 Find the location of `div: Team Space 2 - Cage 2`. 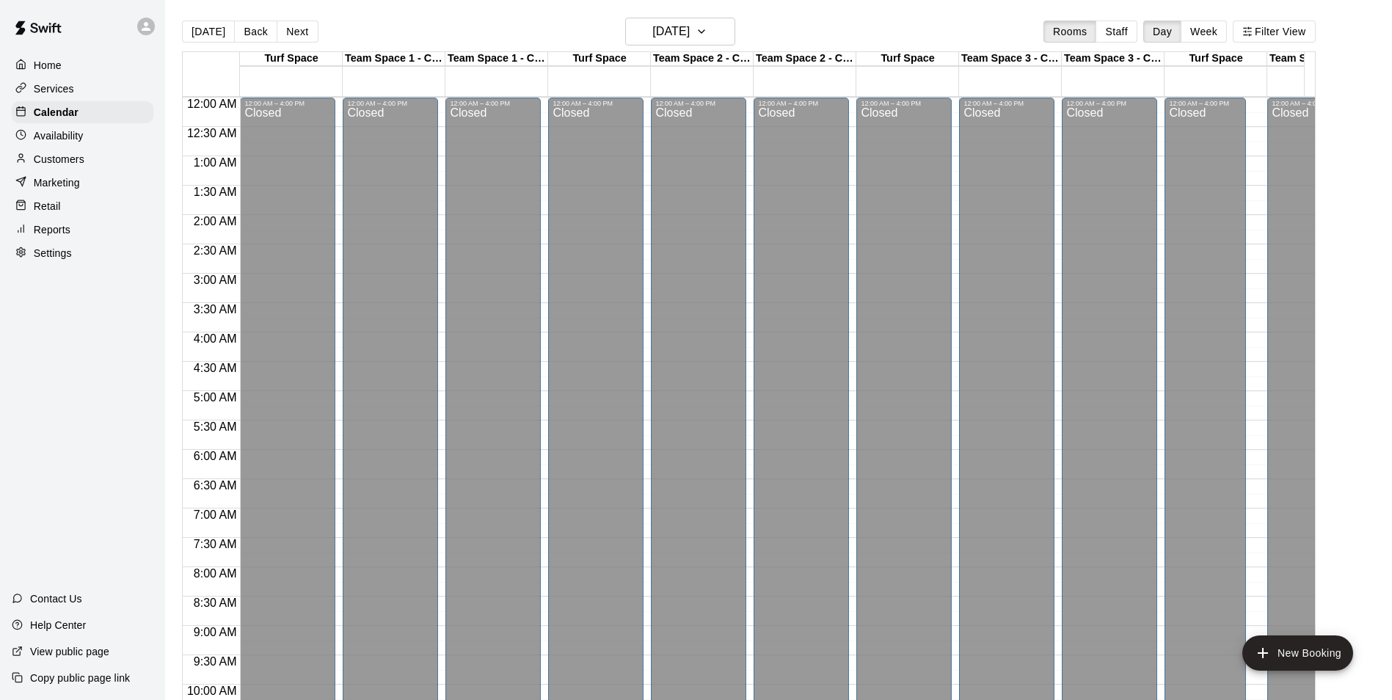

div: Team Space 2 - Cage 2 is located at coordinates (805, 59).